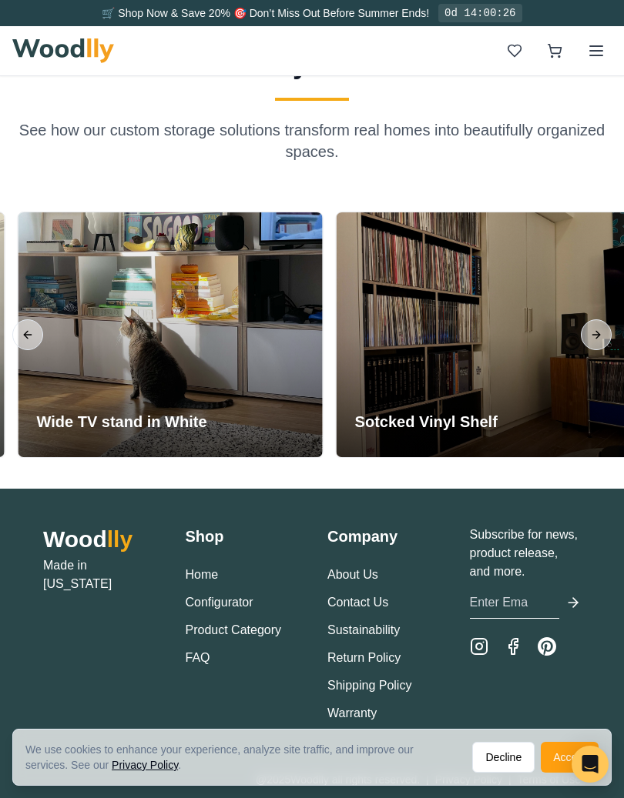 Image resolution: width=624 pixels, height=798 pixels. I want to click on a: Shipping Policy, so click(369, 685).